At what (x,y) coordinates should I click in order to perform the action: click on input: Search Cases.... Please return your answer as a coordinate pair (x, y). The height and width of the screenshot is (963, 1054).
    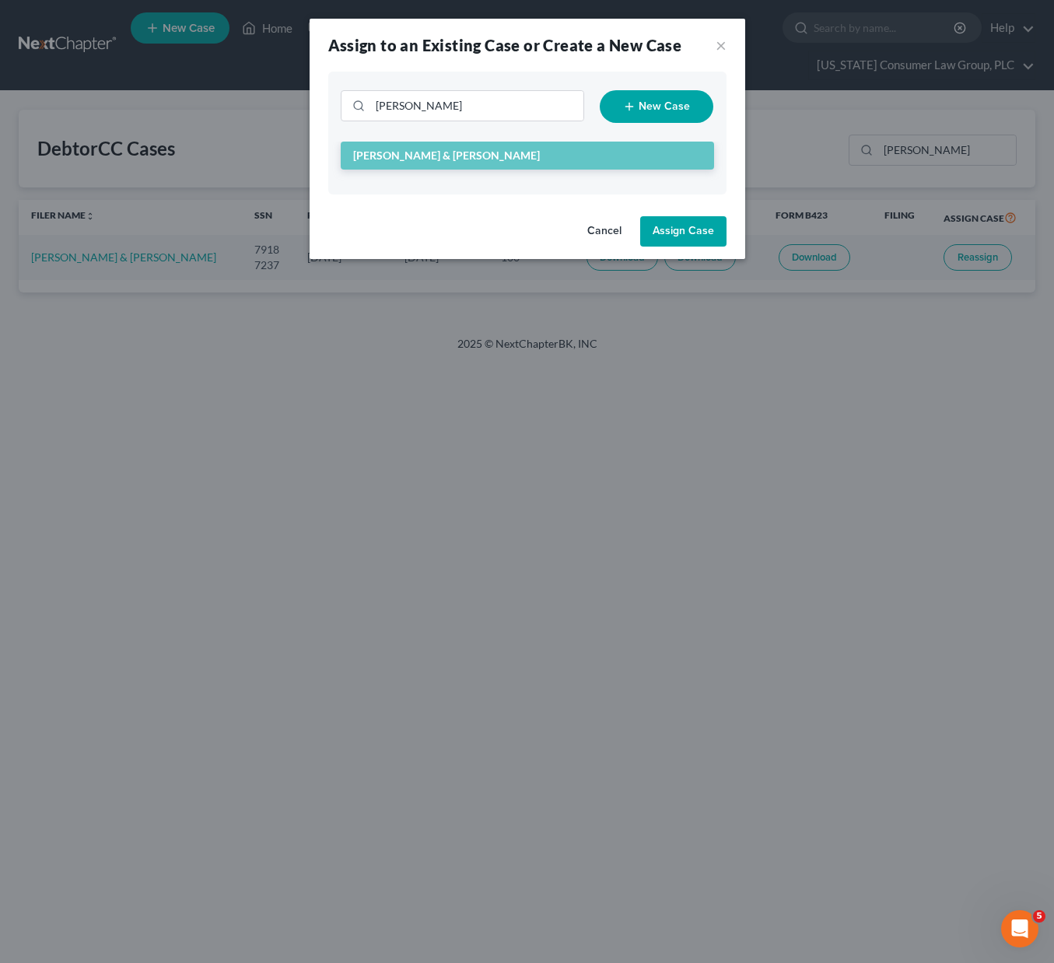
    Looking at the image, I should click on (477, 106).